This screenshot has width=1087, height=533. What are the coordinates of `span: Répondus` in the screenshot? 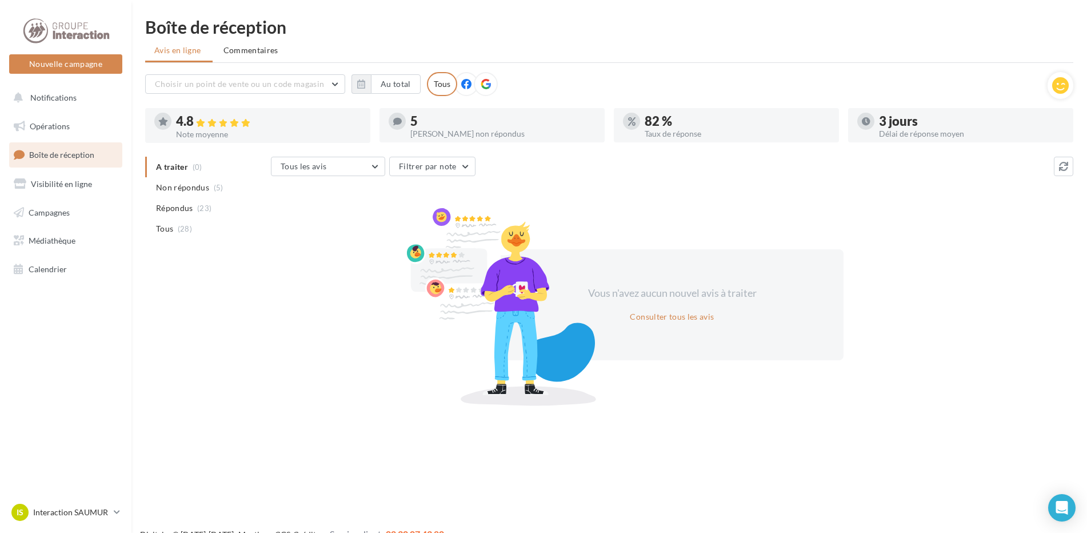 It's located at (174, 208).